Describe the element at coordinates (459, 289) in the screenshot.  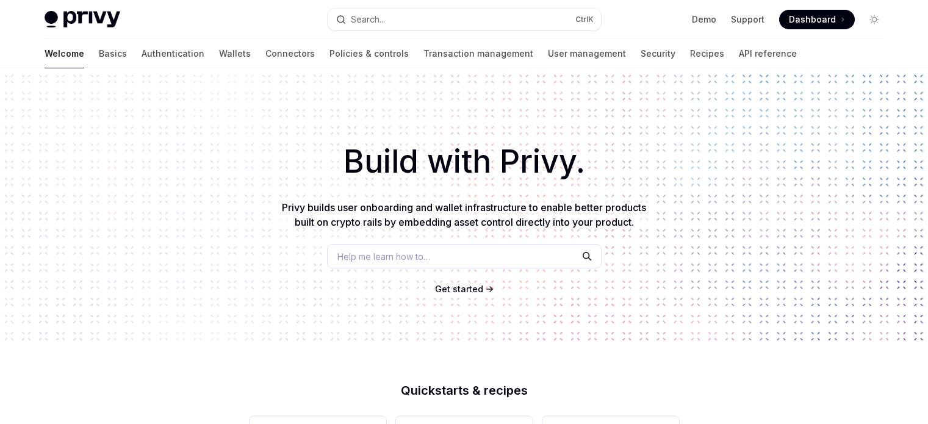
I see `a: Get started` at that location.